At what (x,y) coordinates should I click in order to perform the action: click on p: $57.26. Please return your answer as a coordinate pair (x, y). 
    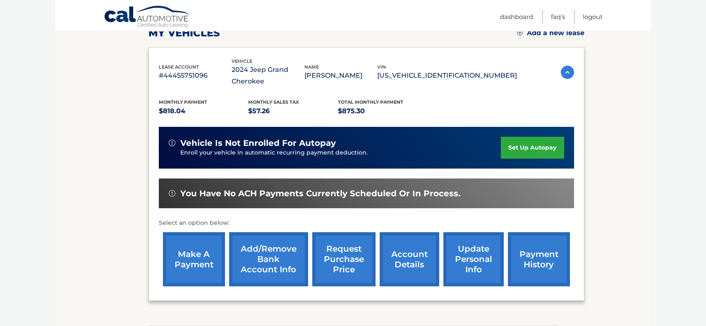
    Looking at the image, I should click on (293, 111).